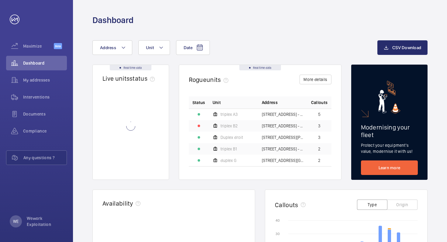  What do you see at coordinates (372, 205) in the screenshot?
I see `button: Type` at bounding box center [372, 205].